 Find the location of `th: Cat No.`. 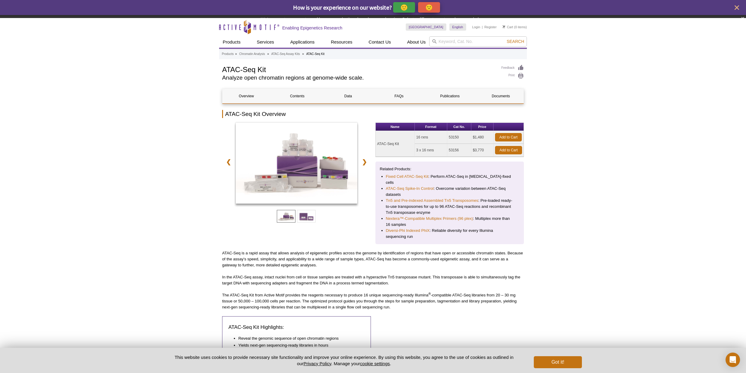

th: Cat No. is located at coordinates (459, 127).